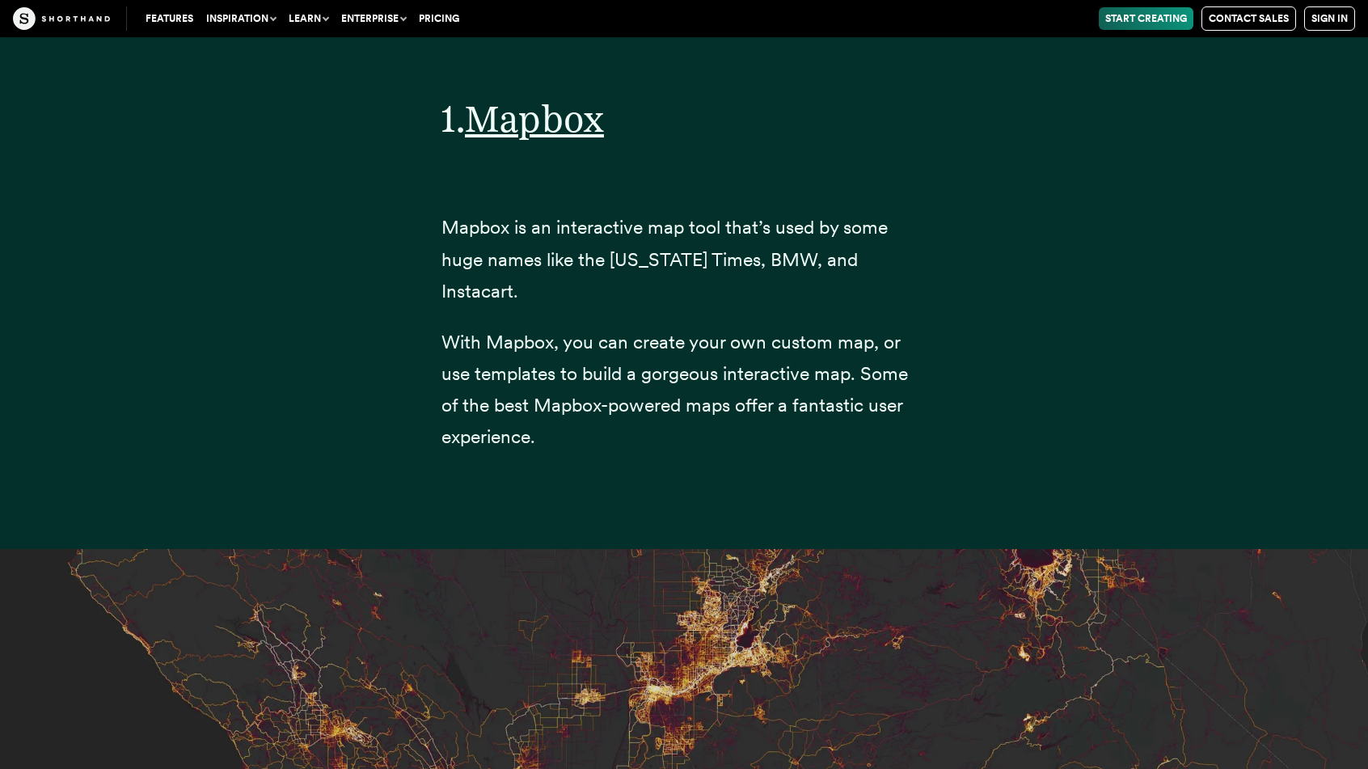 The height and width of the screenshot is (769, 1368). Describe the element at coordinates (439, 19) in the screenshot. I see `a: Pricing` at that location.